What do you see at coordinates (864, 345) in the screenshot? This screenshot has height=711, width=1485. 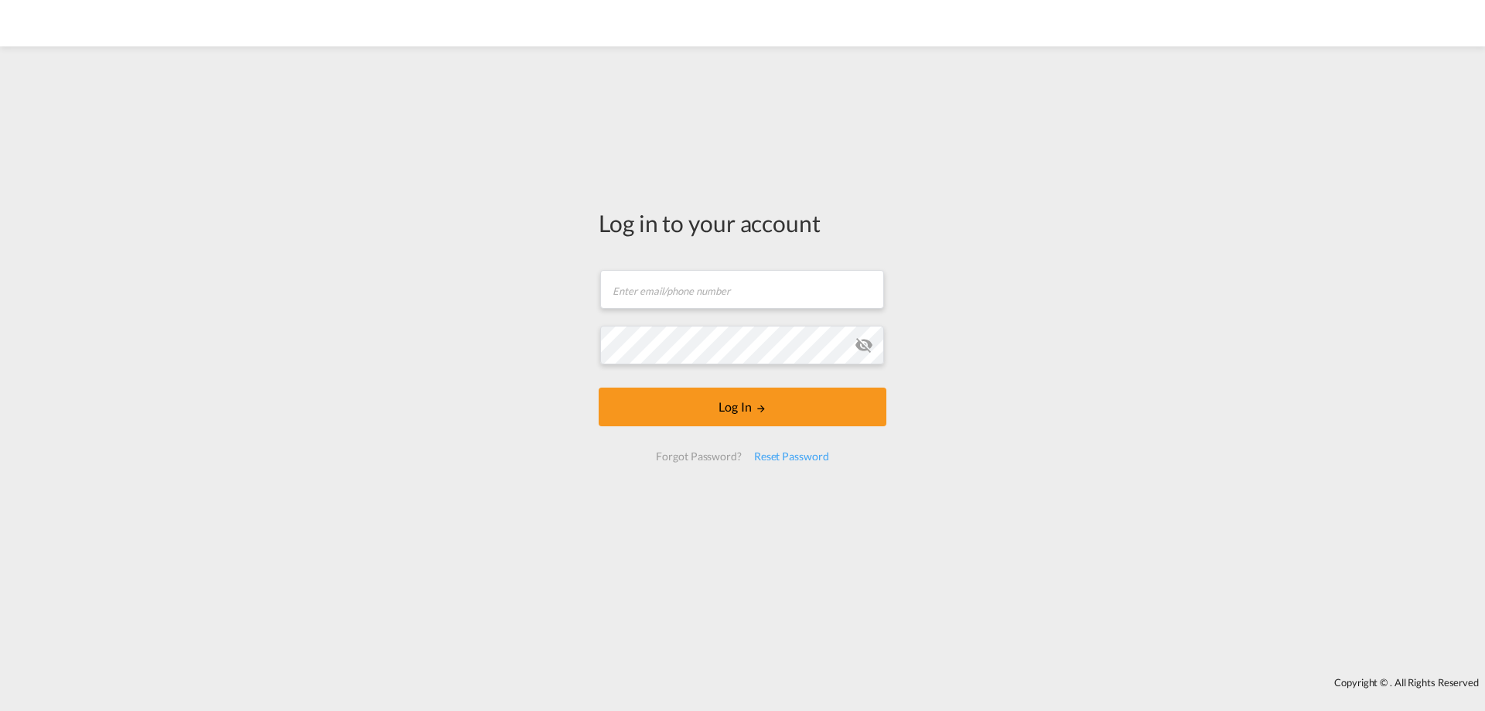 I see `md-icon: icon-eye-off` at bounding box center [864, 345].